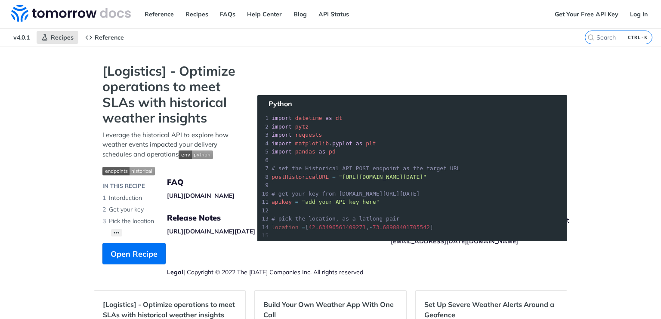 The image size is (661, 319). I want to click on span: Reference, so click(109, 37).